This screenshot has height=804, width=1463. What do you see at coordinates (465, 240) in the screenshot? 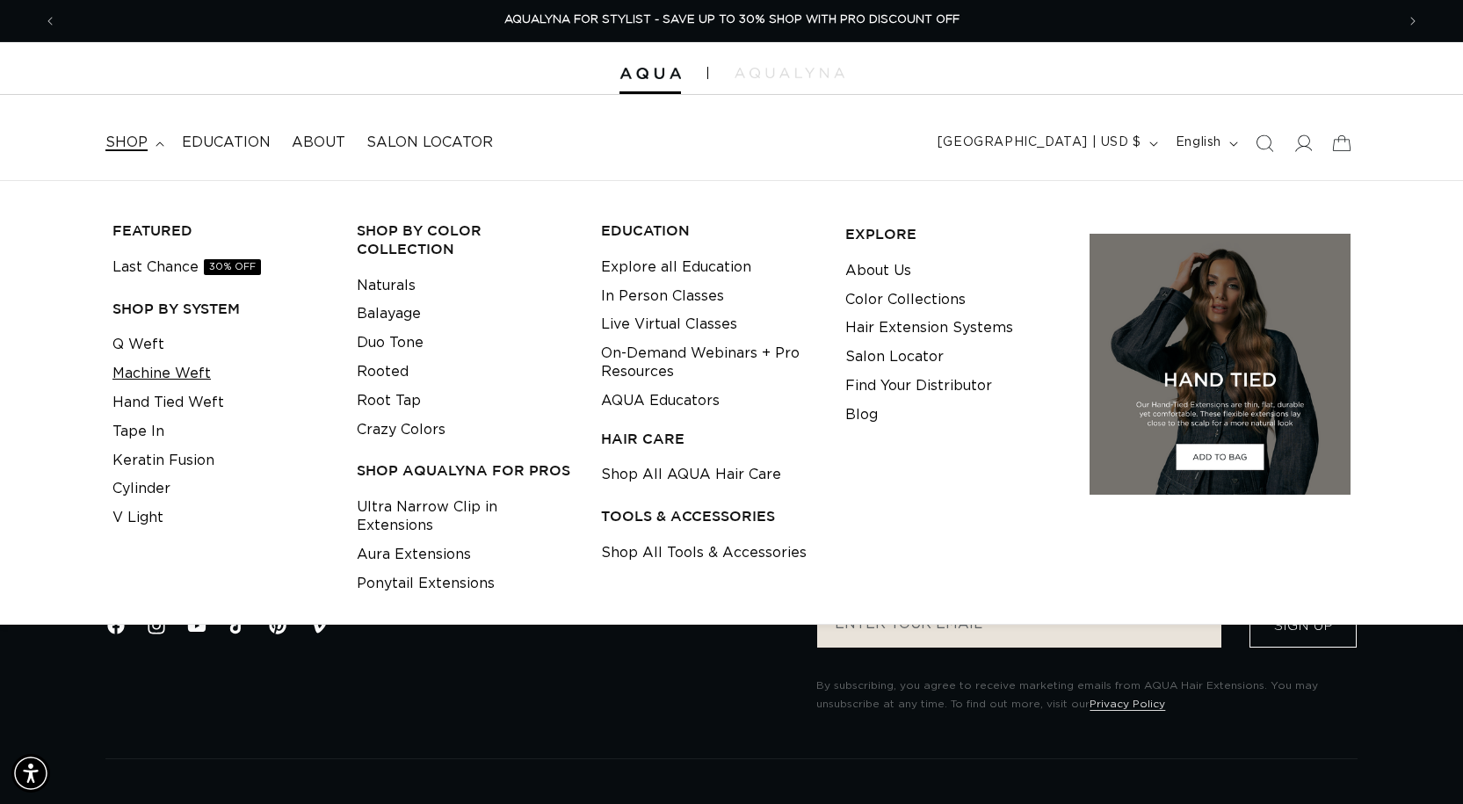
I see `h3: Shop by Color Collection` at bounding box center [465, 240].